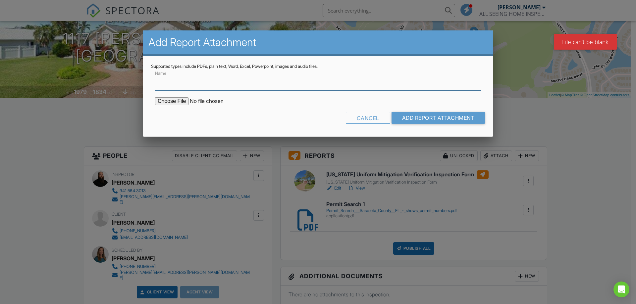  What do you see at coordinates (585, 42) in the screenshot?
I see `div: File can't be blank` at bounding box center [585, 42].